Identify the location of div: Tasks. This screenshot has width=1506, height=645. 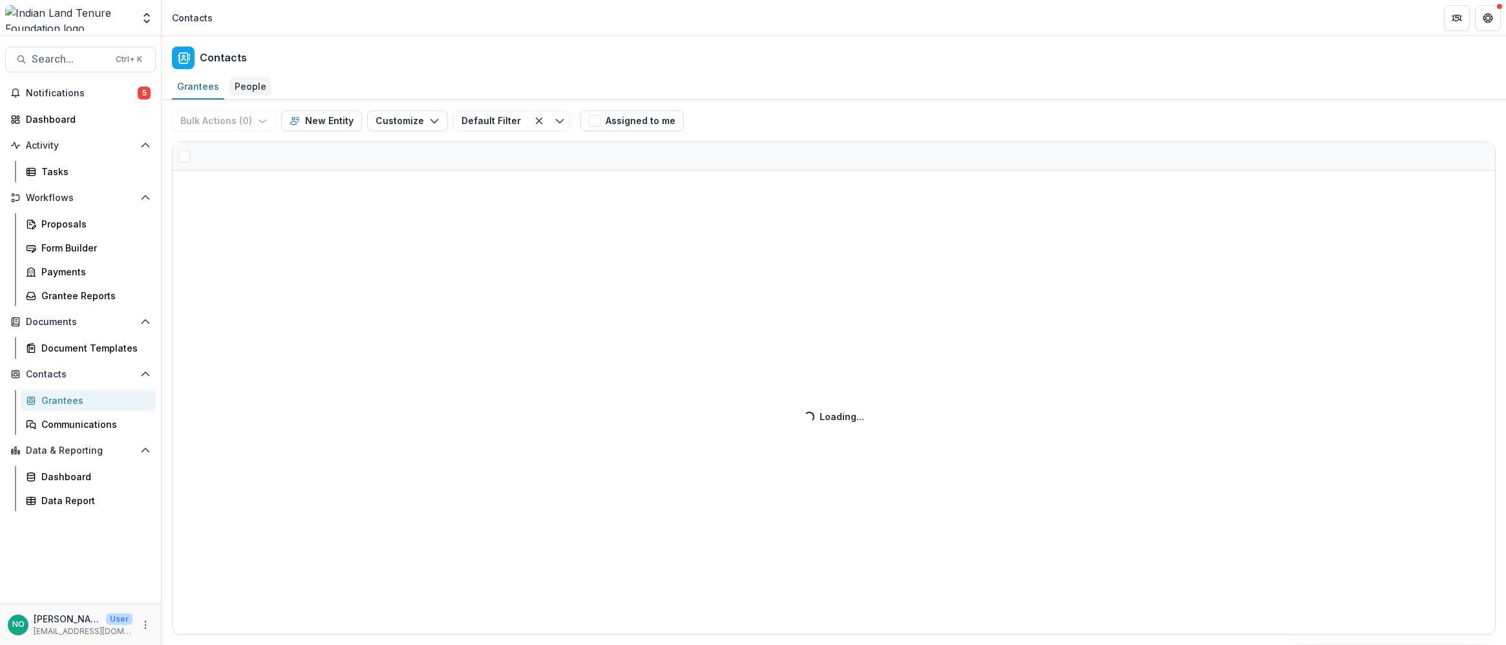
(93, 171).